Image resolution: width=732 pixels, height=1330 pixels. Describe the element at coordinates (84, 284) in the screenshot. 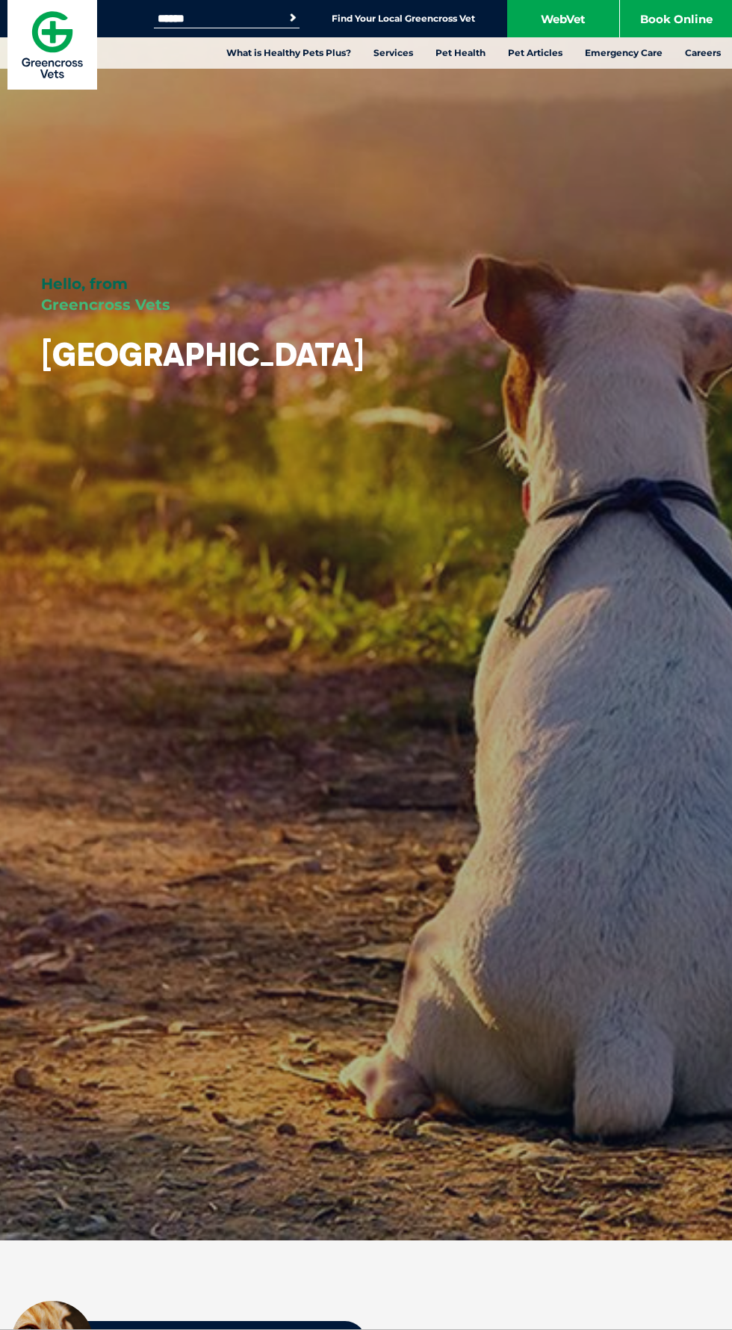

I see `span: Hello, from` at that location.